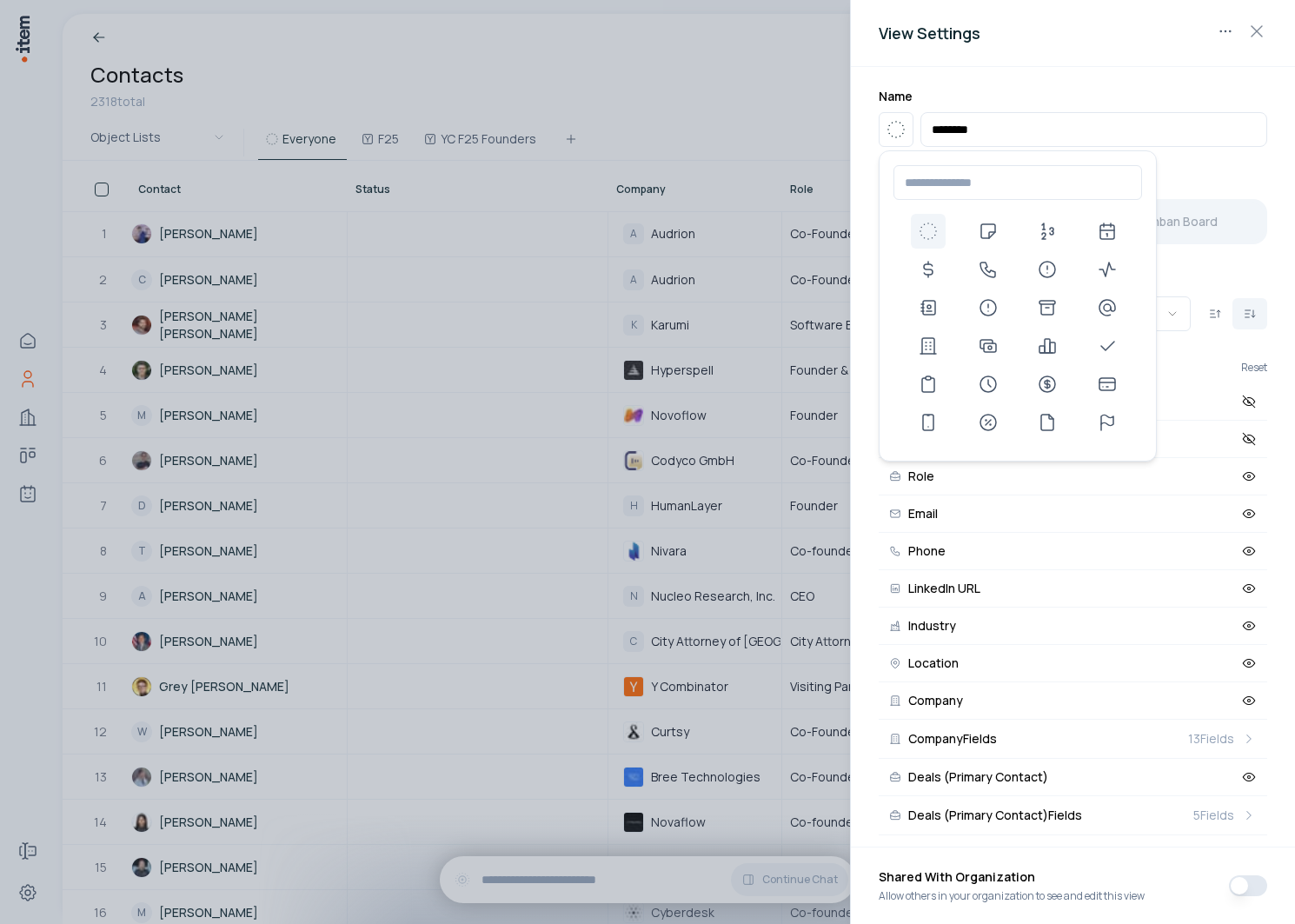  I want to click on button: Location, so click(1073, 664).